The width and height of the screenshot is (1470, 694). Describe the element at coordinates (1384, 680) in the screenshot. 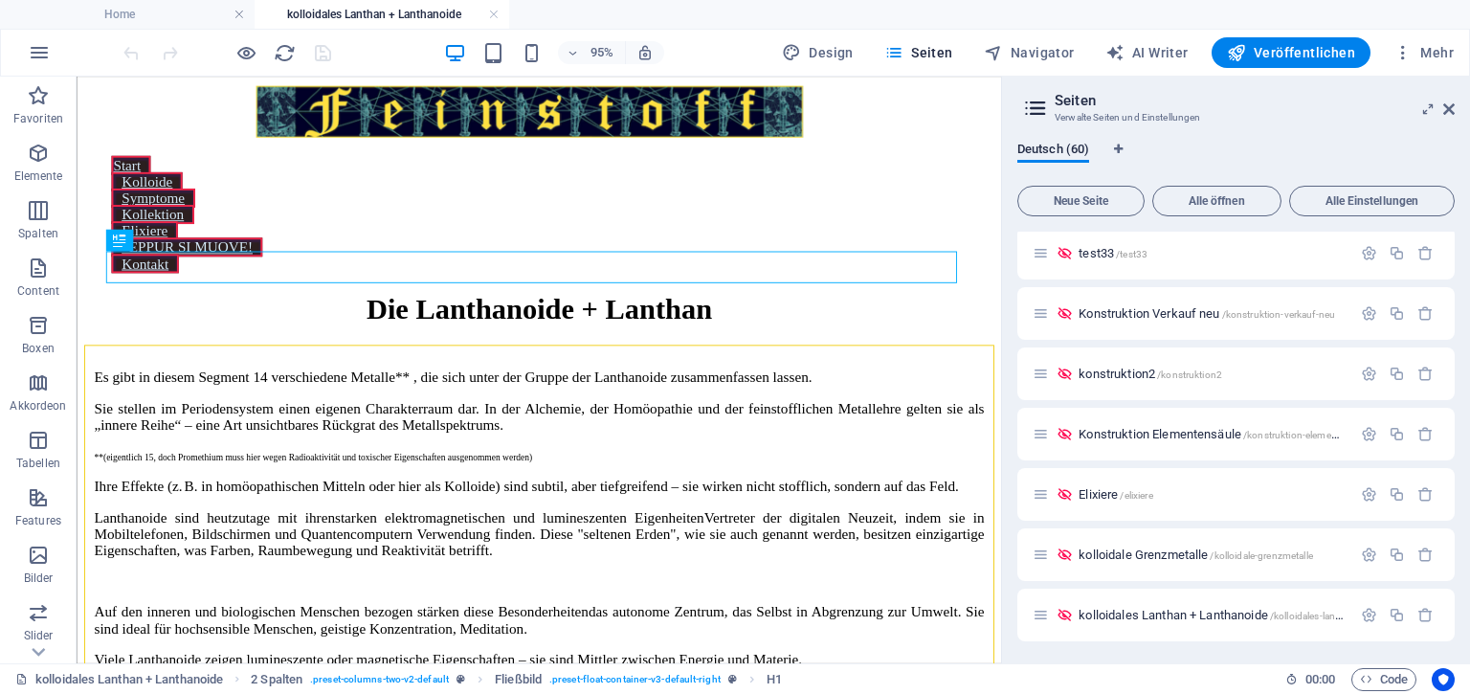

I see `button: Code` at that location.